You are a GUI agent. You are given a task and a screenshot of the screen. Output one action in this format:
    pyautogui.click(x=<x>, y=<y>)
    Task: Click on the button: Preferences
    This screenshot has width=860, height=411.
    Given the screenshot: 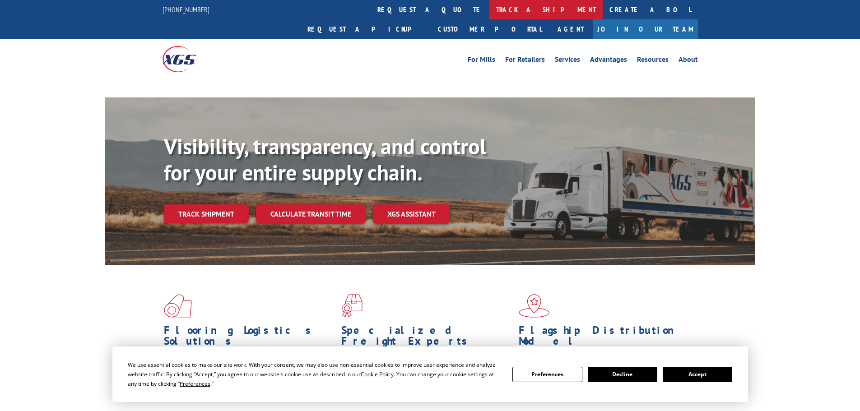 What is the action you would take?
    pyautogui.click(x=547, y=375)
    